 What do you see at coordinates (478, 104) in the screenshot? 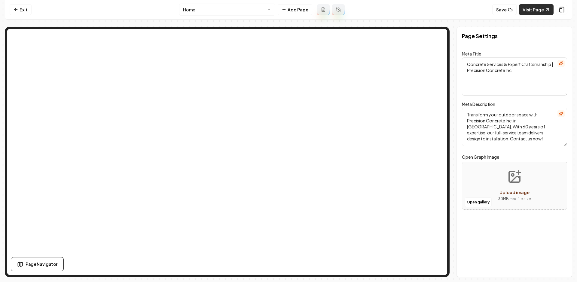
I see `label: Meta Description` at bounding box center [478, 104].